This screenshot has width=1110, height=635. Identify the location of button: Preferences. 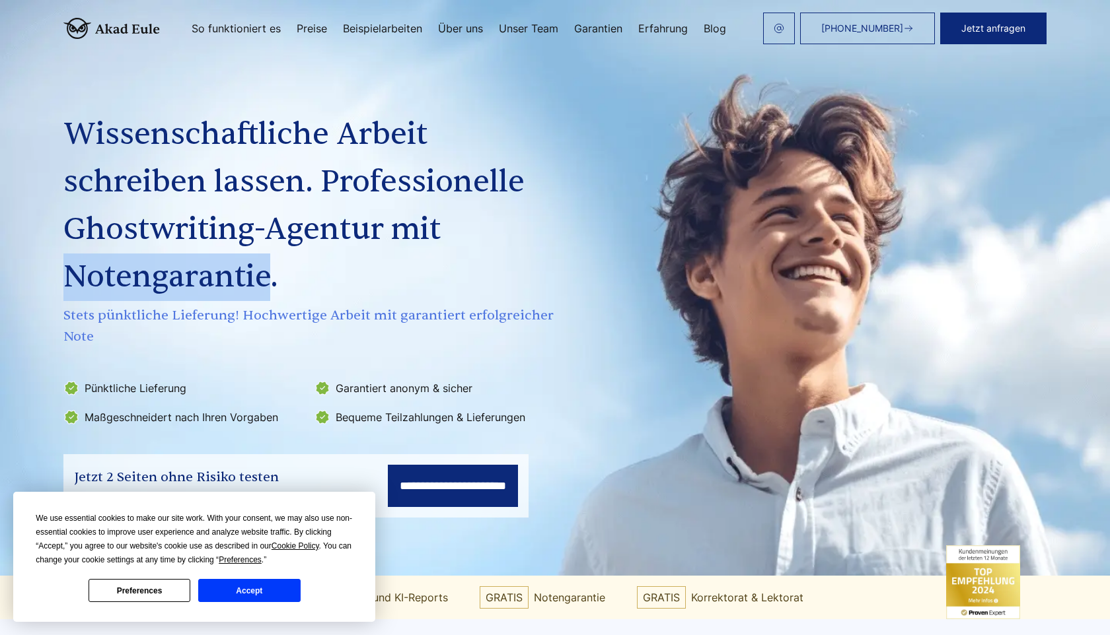
(139, 591).